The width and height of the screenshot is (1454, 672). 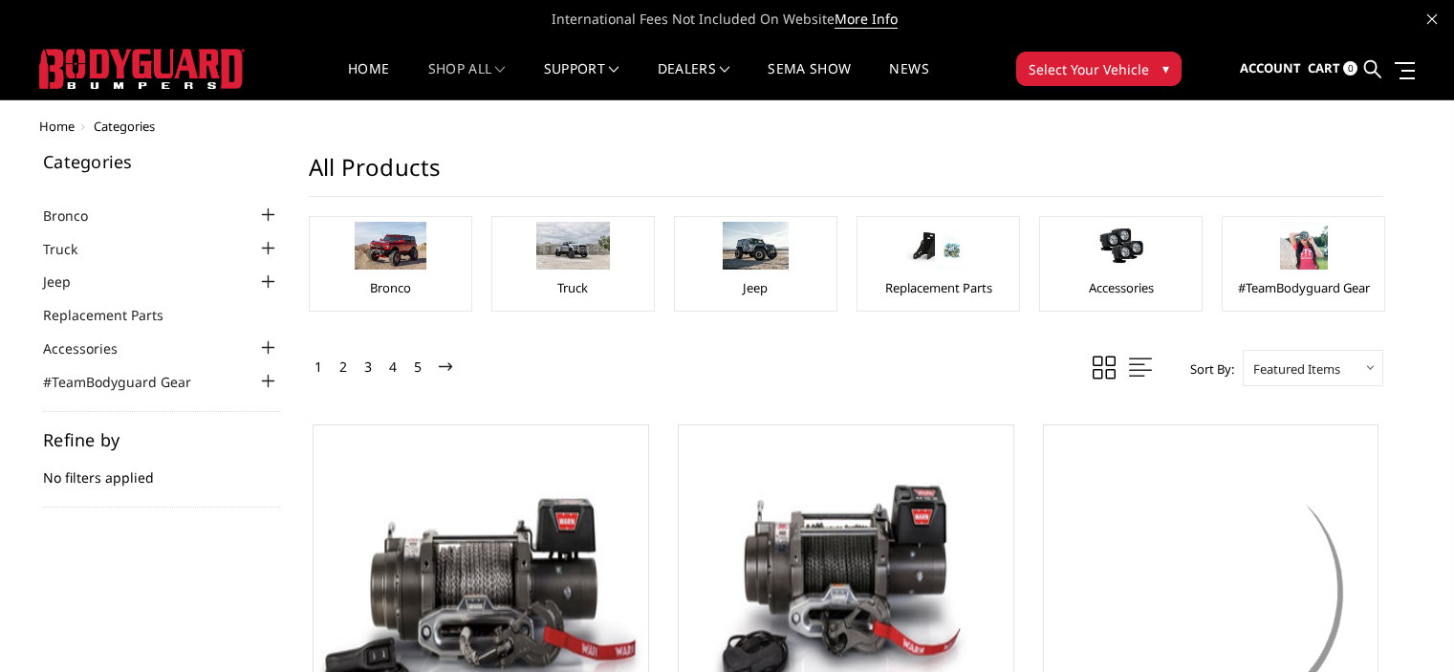 I want to click on a: shop all, so click(x=467, y=80).